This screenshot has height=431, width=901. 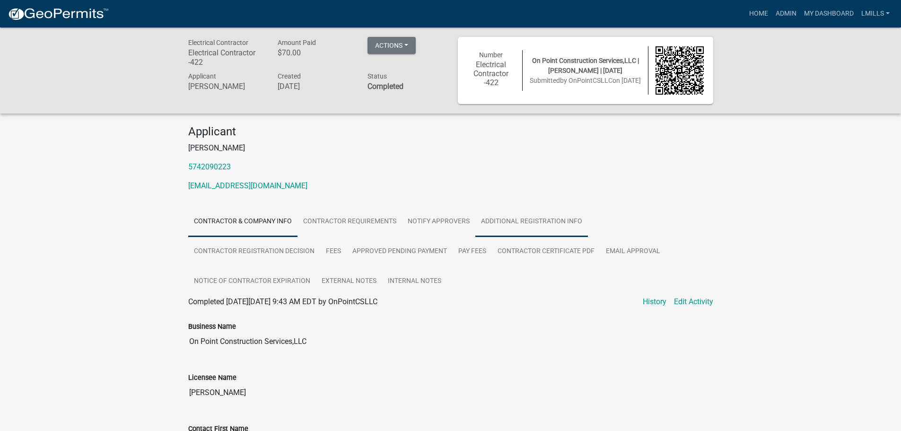 I want to click on a: History, so click(x=654, y=302).